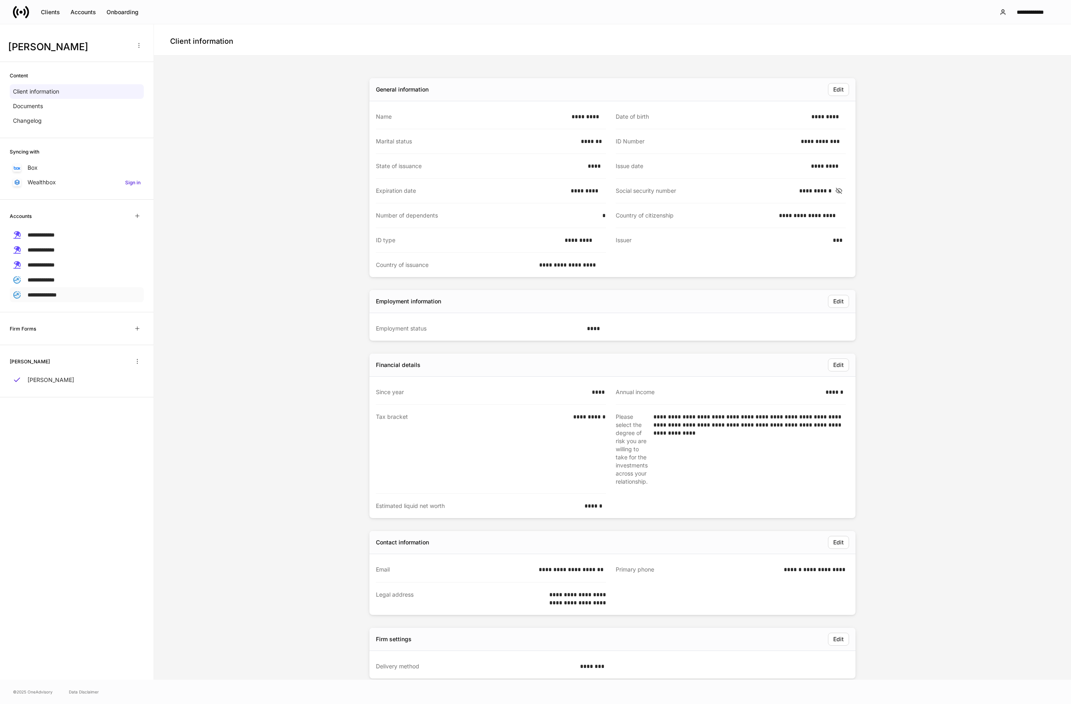  What do you see at coordinates (77, 92) in the screenshot?
I see `a: Client information` at bounding box center [77, 92].